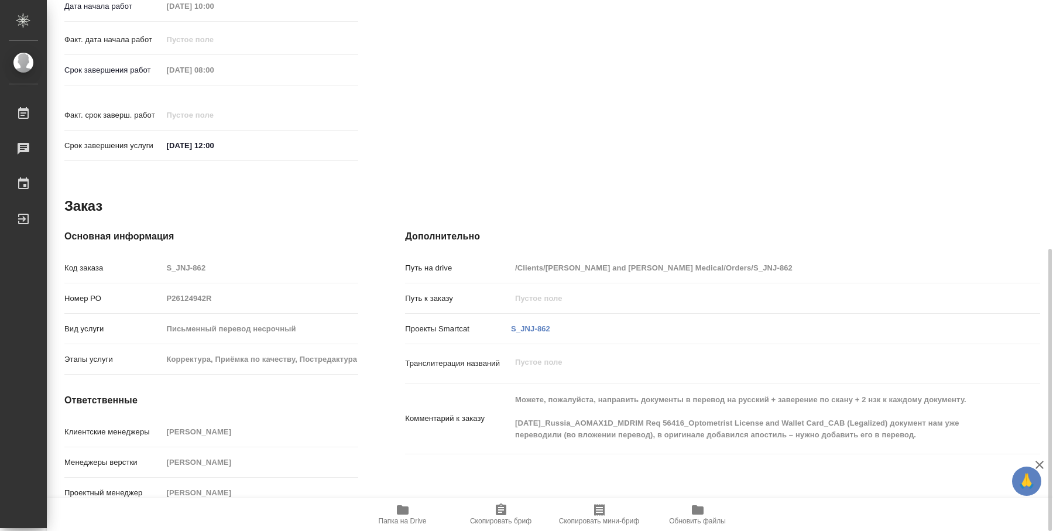  Describe the element at coordinates (599, 514) in the screenshot. I see `button: Скопировать мини-бриф` at that location.